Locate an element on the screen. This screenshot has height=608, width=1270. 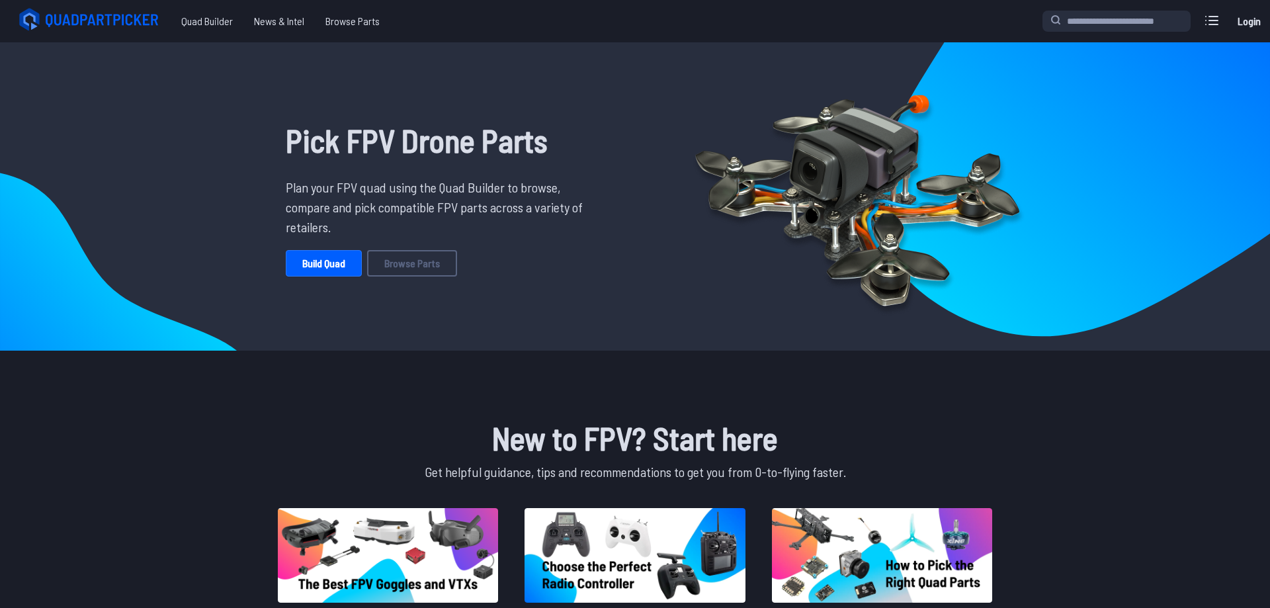
p: Plan your FPV quad using the Quad Builder to browse, compare and pick compatible FPV parts across... is located at coordinates (439, 207).